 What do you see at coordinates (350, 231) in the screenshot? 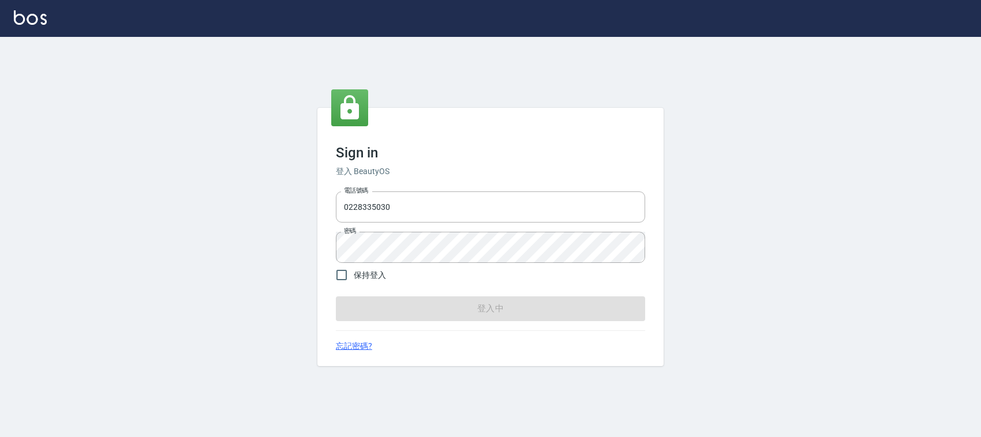
I see `label: 密碼` at bounding box center [350, 231].